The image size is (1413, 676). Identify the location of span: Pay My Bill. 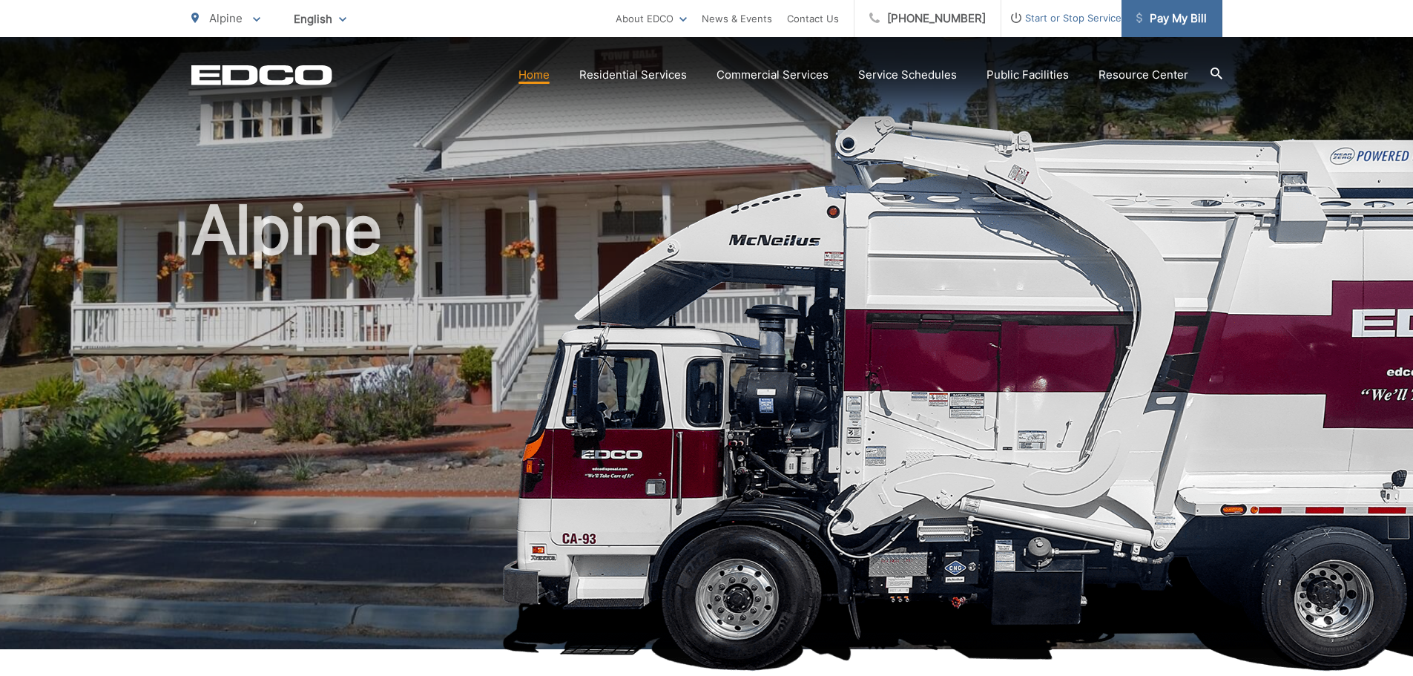
(1172, 19).